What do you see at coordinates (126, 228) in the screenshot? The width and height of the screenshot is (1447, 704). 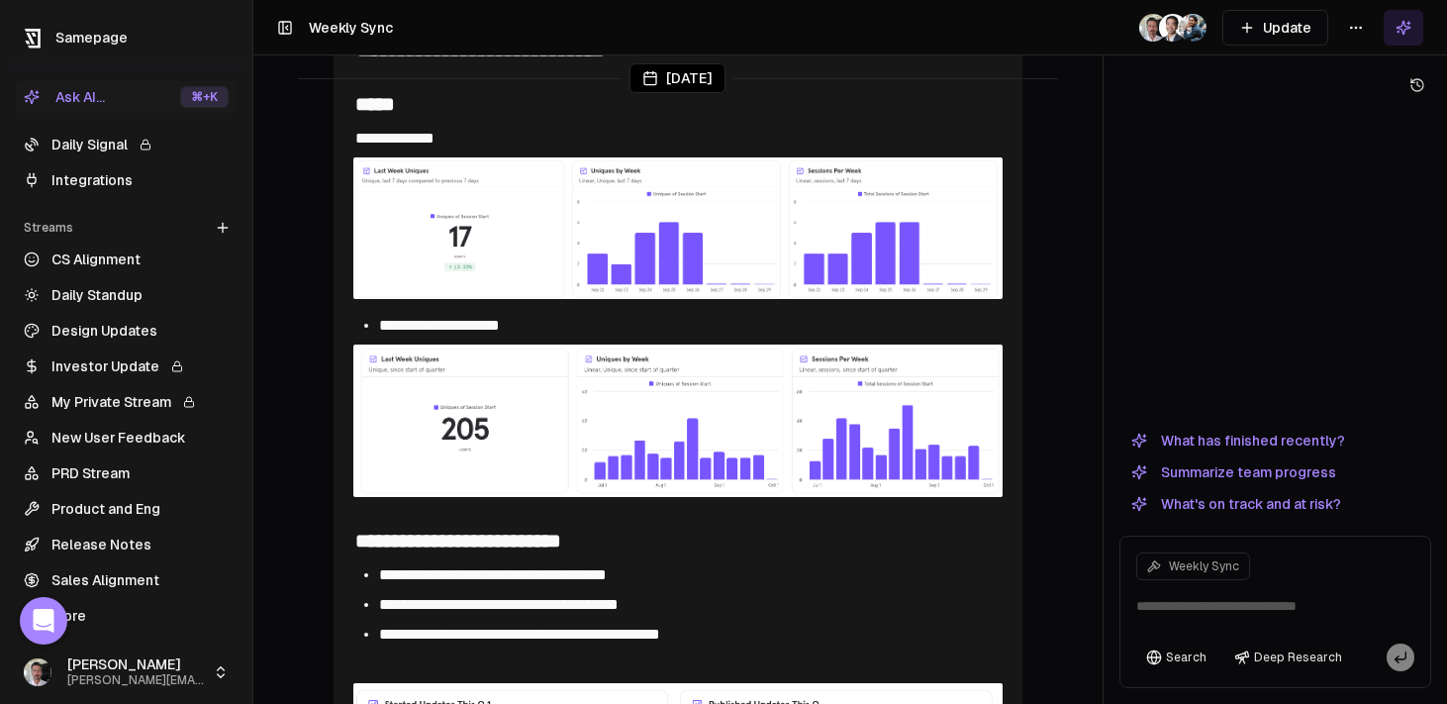 I see `div: Streams` at bounding box center [126, 228].